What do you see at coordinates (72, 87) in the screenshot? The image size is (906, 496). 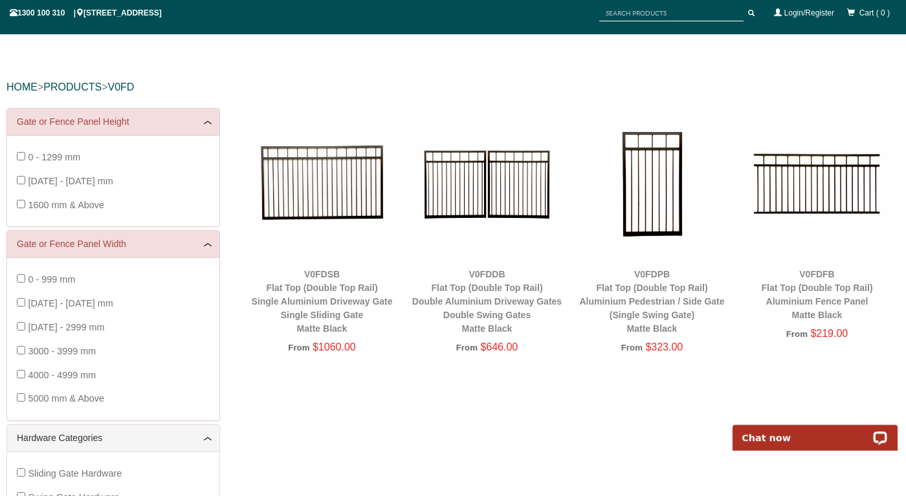 I see `a: PRODUCTS` at bounding box center [72, 87].